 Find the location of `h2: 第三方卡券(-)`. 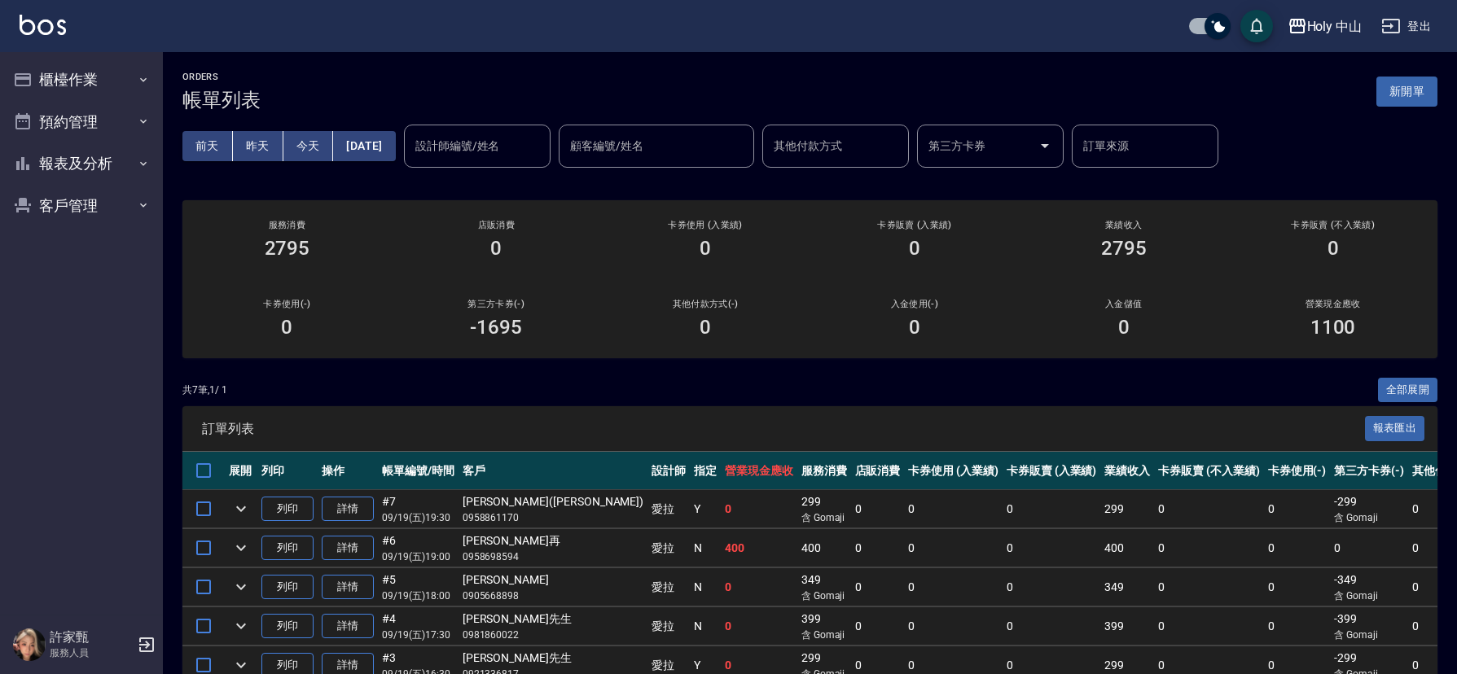

h2: 第三方卡券(-) is located at coordinates (496, 304).